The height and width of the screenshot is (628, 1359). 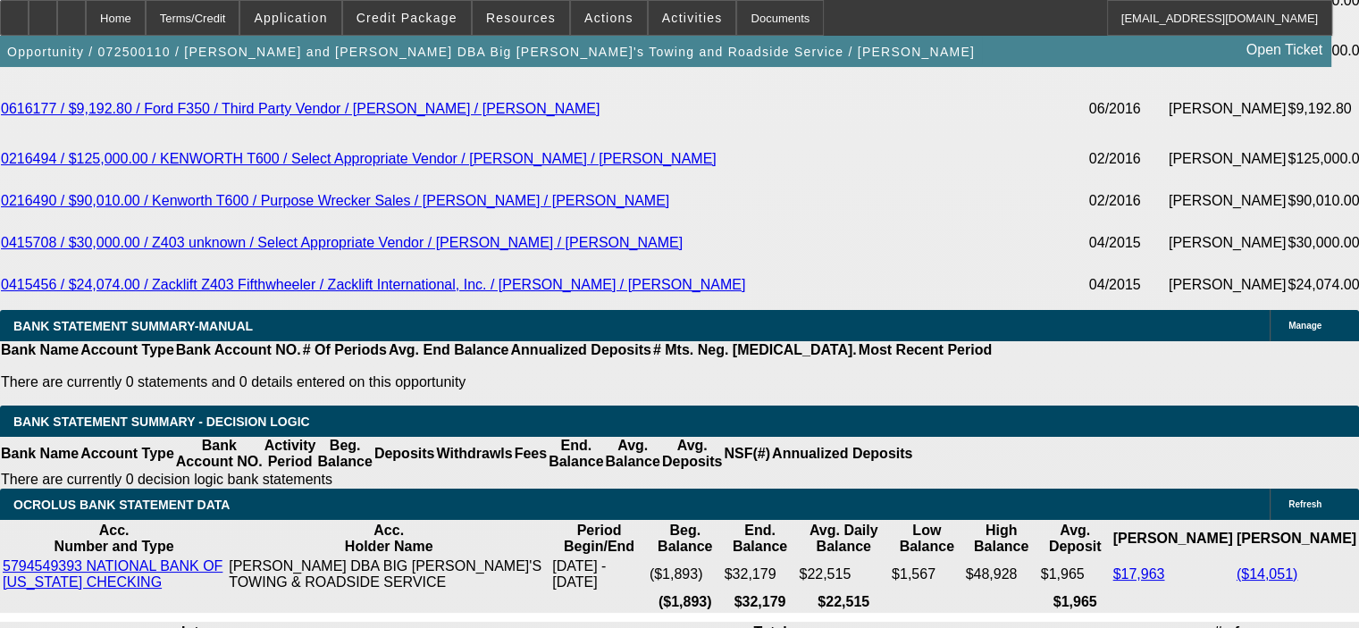 I want to click on td: $22,515, so click(x=844, y=575).